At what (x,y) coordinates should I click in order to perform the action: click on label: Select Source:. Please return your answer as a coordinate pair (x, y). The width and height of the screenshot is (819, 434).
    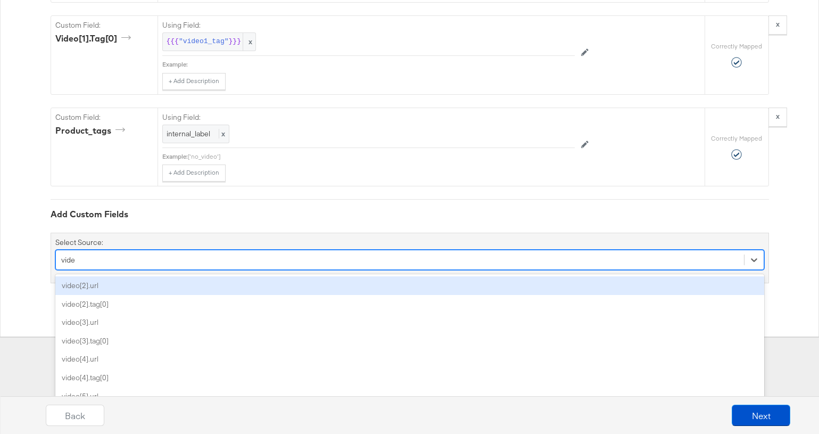
    Looking at the image, I should click on (79, 242).